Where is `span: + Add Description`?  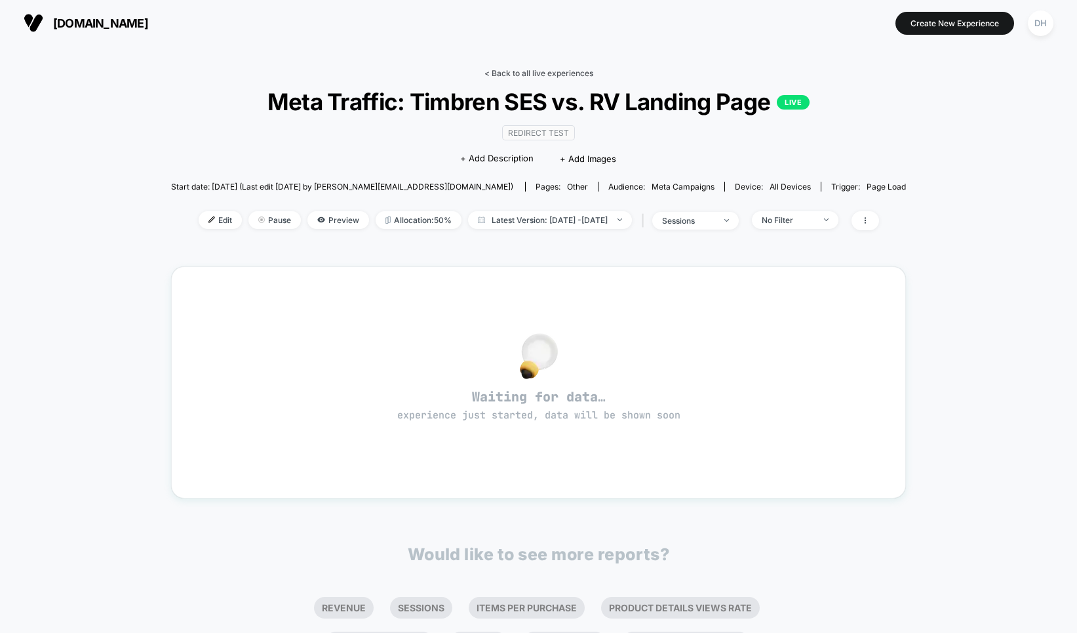
span: + Add Description is located at coordinates (497, 159).